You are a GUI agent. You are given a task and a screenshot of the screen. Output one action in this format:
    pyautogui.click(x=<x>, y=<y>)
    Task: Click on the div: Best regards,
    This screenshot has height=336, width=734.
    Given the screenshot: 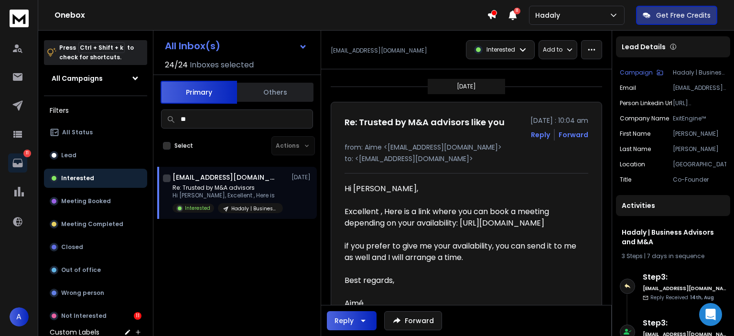 What is the action you would take?
    pyautogui.click(x=463, y=280)
    